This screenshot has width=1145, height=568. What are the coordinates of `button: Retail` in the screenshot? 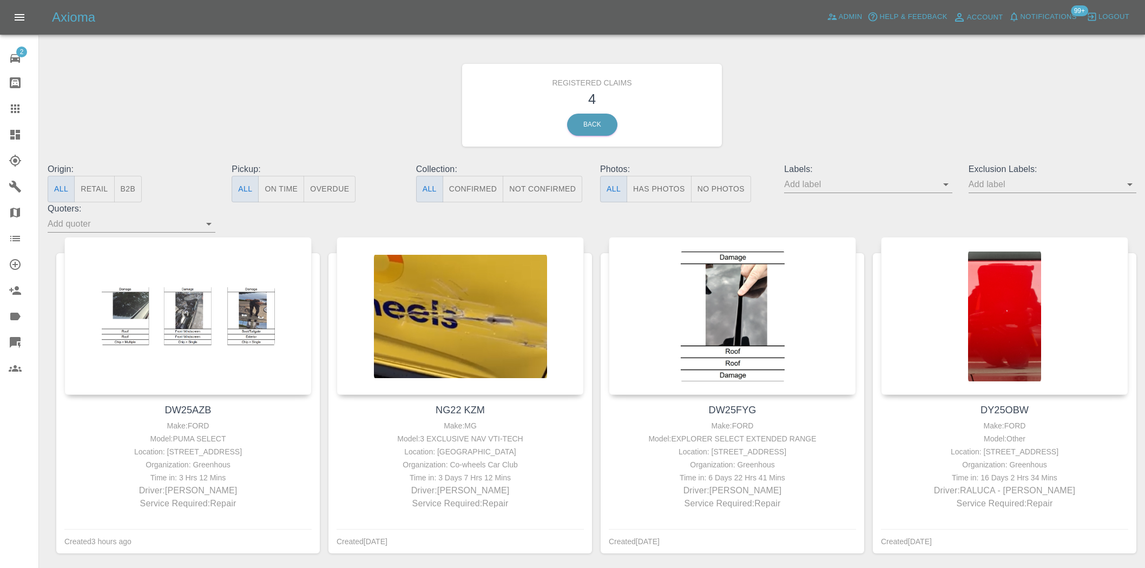 It's located at (94, 189).